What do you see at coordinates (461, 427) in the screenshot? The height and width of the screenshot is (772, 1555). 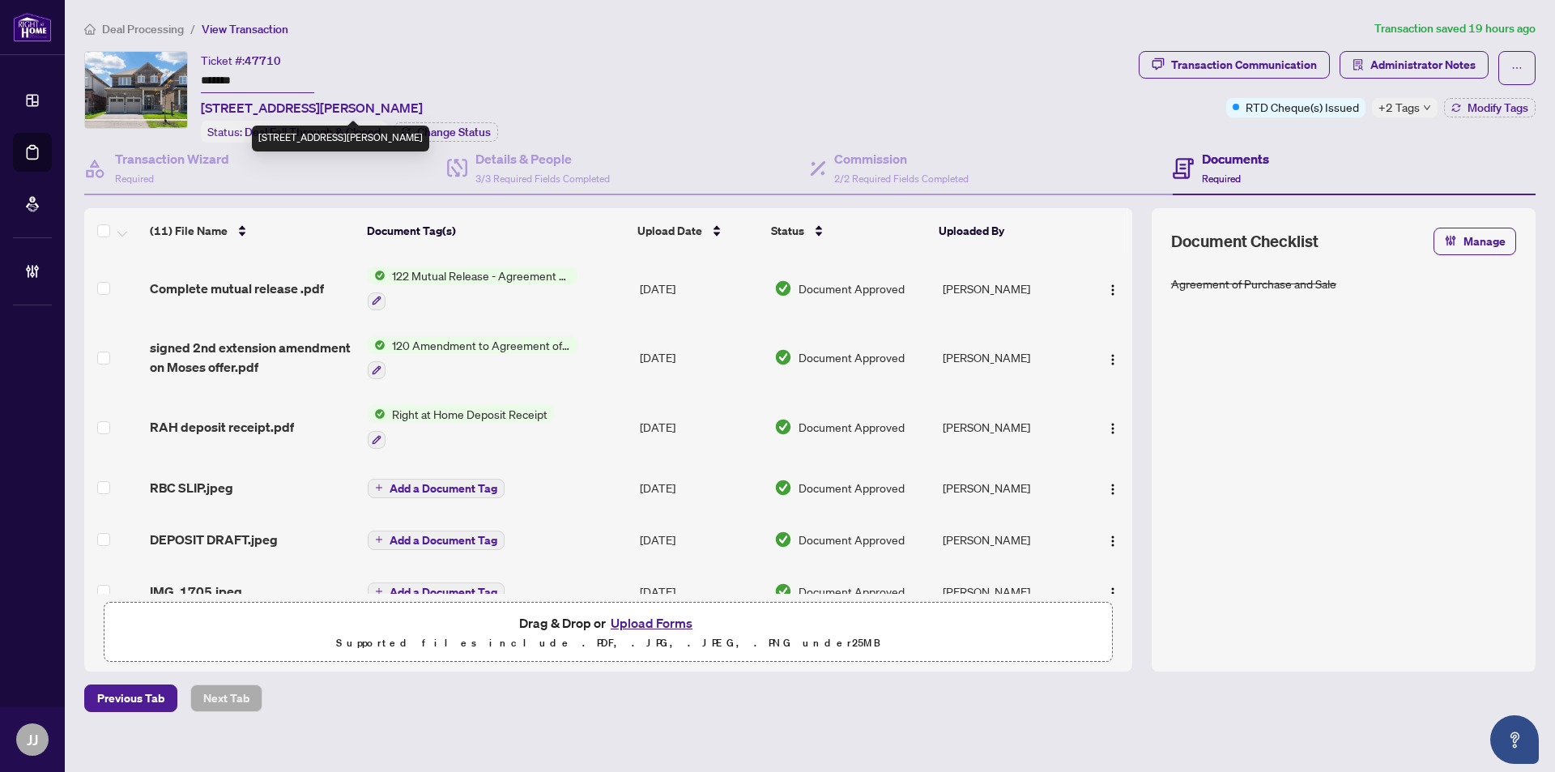 I see `button: Status IconRight at Home Deposit Receipt` at bounding box center [461, 427].